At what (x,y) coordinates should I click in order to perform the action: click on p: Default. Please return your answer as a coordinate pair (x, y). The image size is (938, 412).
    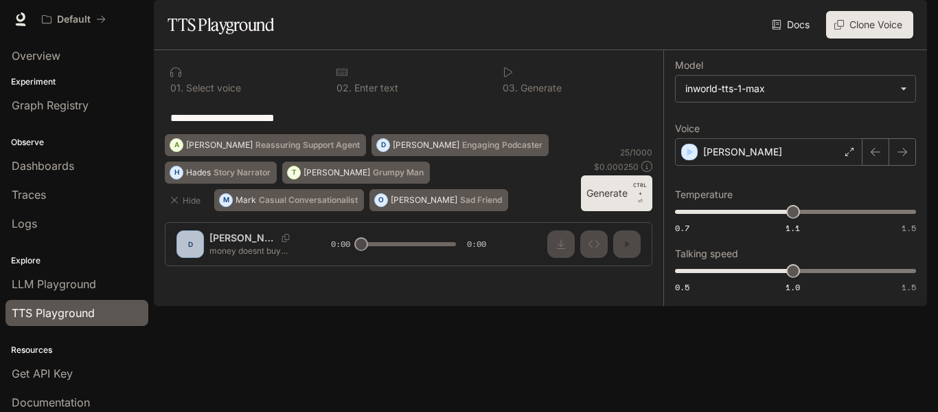
    Looking at the image, I should click on (74, 19).